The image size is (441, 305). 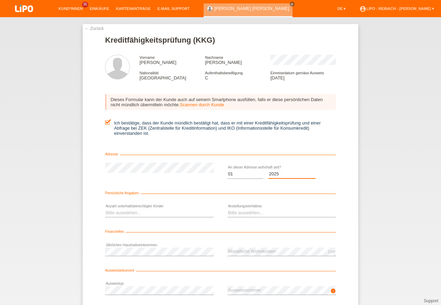 I want to click on a: Kund*innen, so click(x=71, y=9).